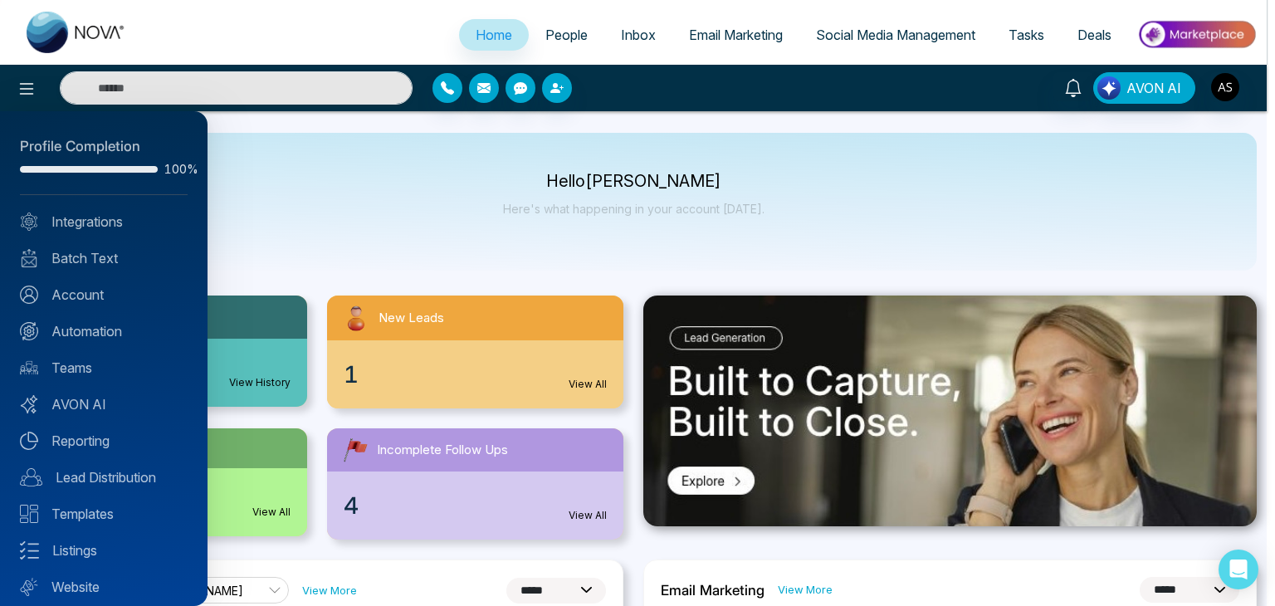  What do you see at coordinates (104, 550) in the screenshot?
I see `a: Listings` at bounding box center [104, 550].